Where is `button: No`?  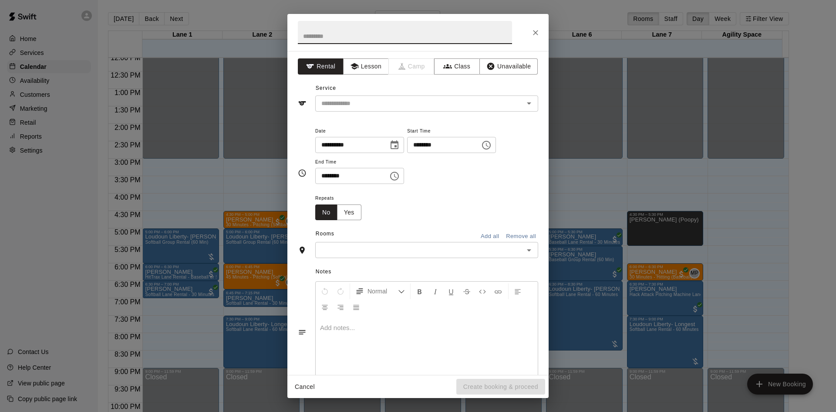 button: No is located at coordinates (326, 212).